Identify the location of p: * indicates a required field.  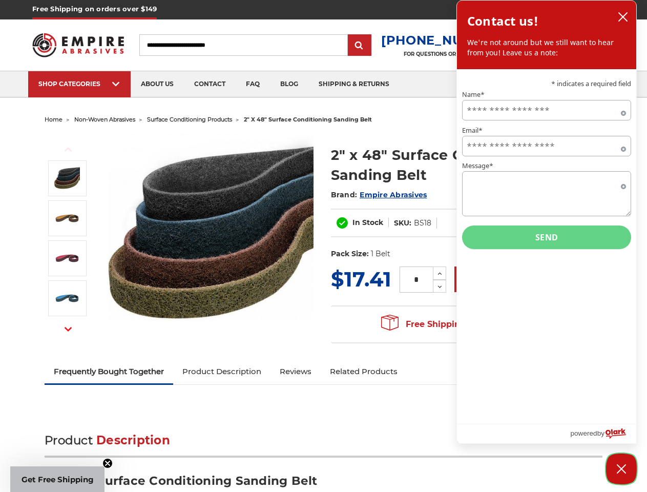
(547, 84).